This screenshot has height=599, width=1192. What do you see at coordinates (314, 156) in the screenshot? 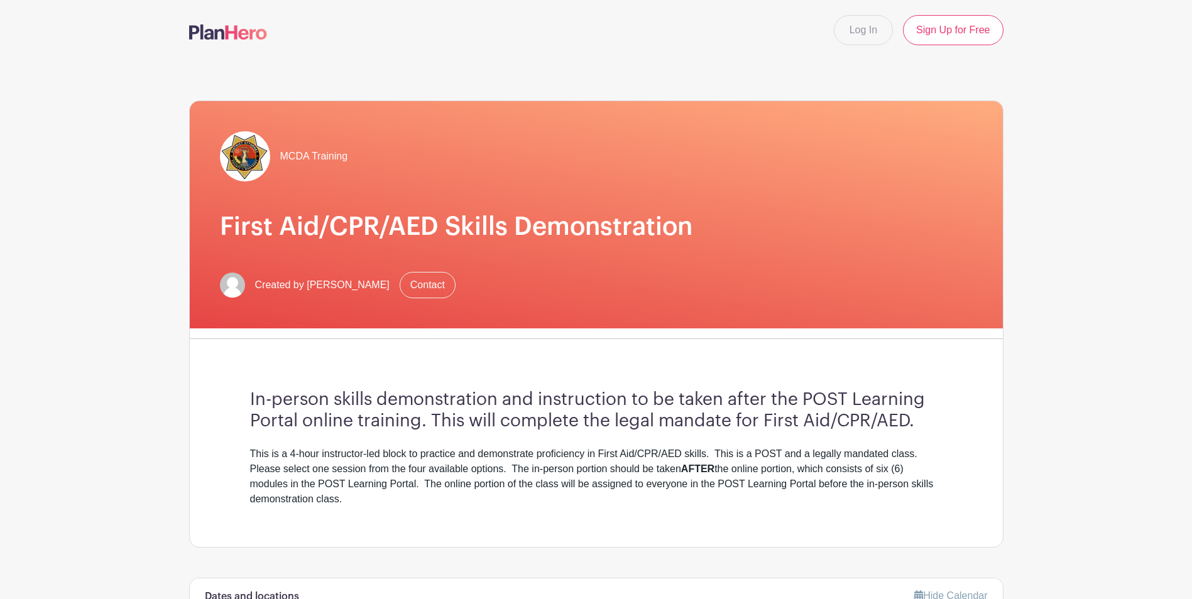
I see `span: MCDA Training` at bounding box center [314, 156].